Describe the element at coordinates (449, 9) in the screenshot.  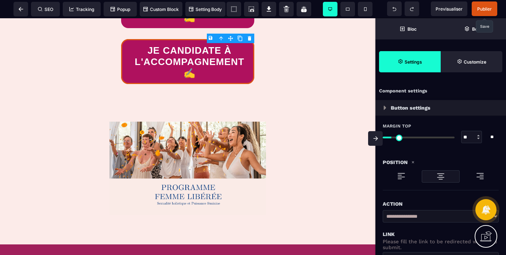
I see `span: Preview` at that location.